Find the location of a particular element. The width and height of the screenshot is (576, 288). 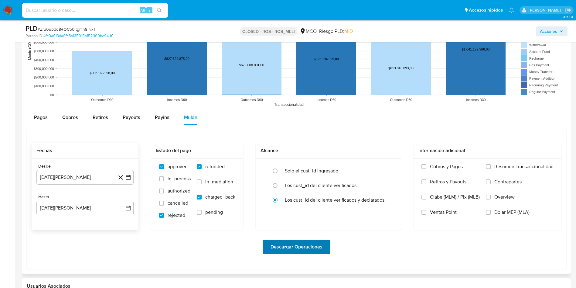

span: Alt is located at coordinates (143, 10).